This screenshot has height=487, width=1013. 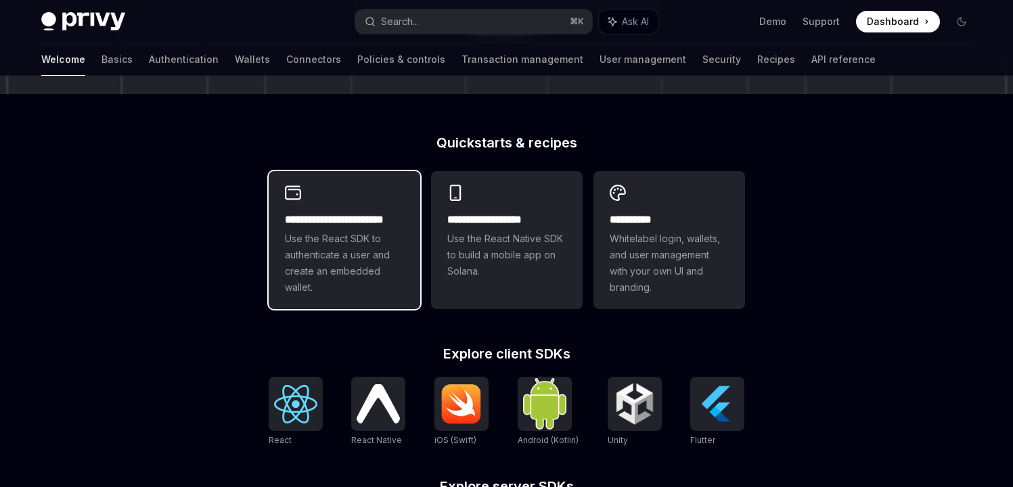 I want to click on button: Toggle dark mode, so click(x=962, y=22).